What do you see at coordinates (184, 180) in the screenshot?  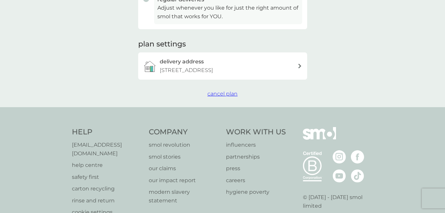 I see `a: our impact report` at bounding box center [184, 180].